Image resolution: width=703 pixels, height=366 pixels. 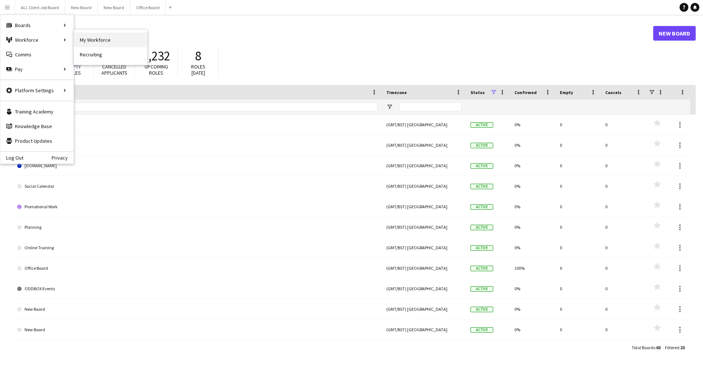 What do you see at coordinates (333, 33) in the screenshot?
I see `h1: Boards` at bounding box center [333, 33].